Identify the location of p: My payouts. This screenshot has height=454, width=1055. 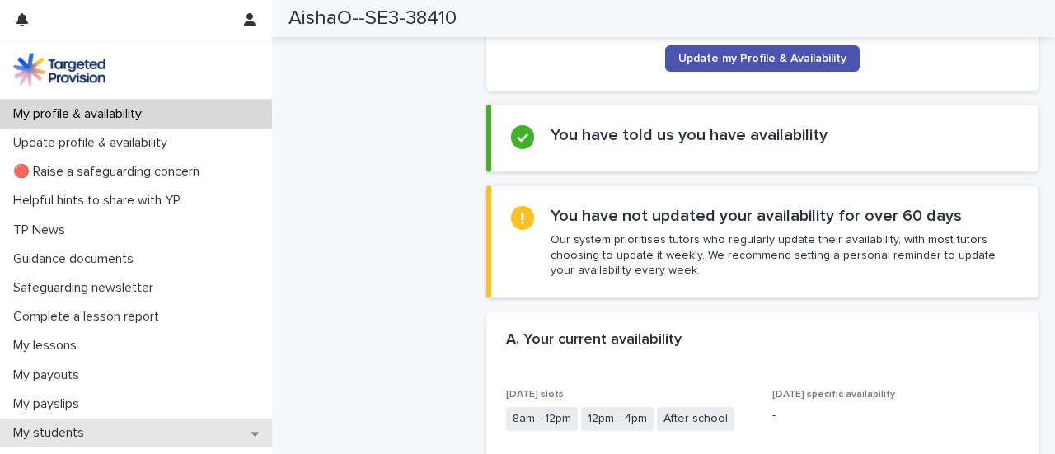
(49, 375).